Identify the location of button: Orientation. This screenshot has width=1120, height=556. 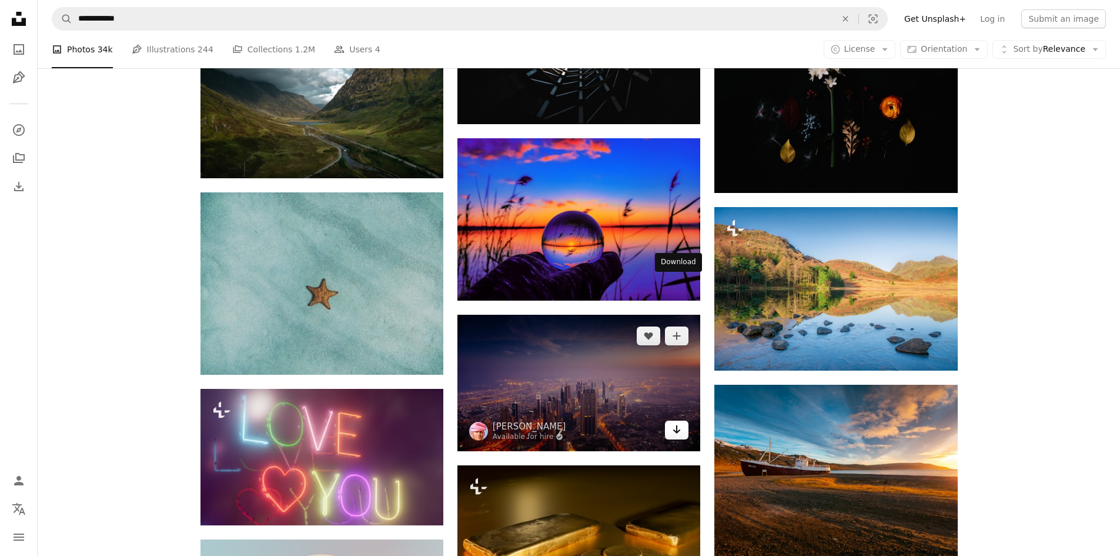
(944, 49).